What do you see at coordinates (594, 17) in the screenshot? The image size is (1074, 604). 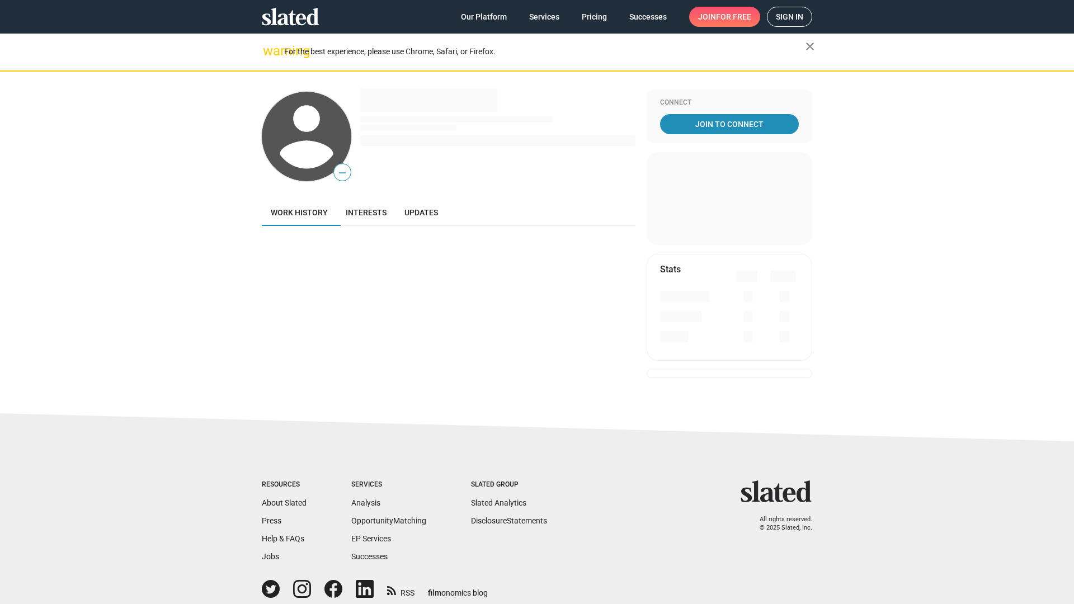 I see `span: Pricing` at bounding box center [594, 17].